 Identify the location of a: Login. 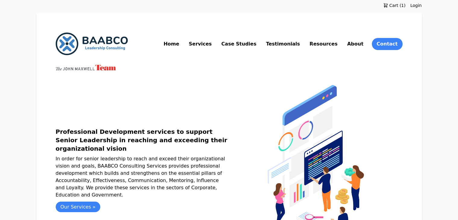
(416, 5).